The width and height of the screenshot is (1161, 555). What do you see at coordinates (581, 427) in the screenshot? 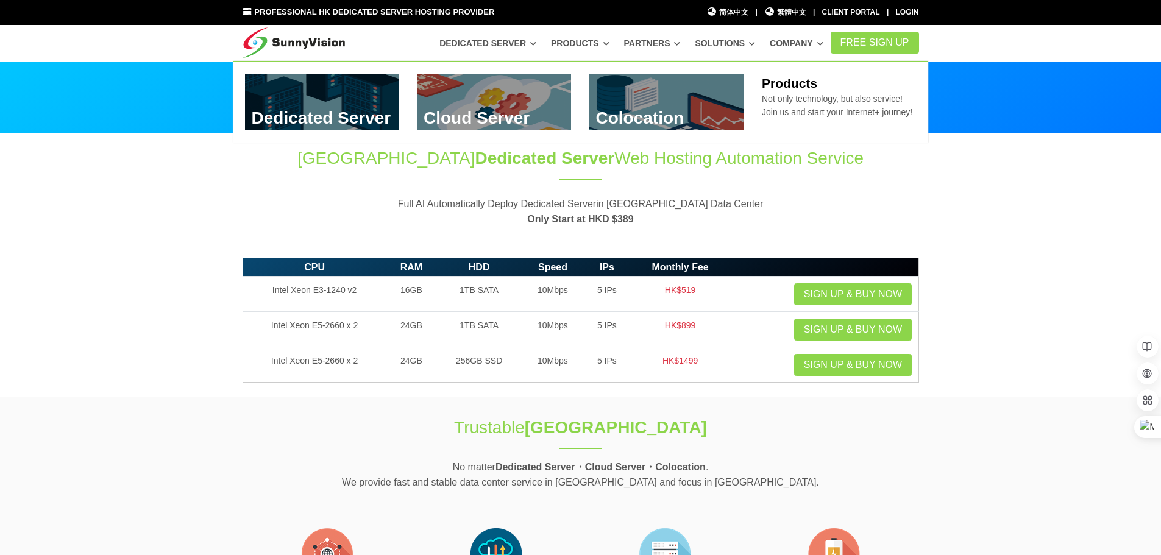
I see `h1: Trustable` at bounding box center [581, 427].